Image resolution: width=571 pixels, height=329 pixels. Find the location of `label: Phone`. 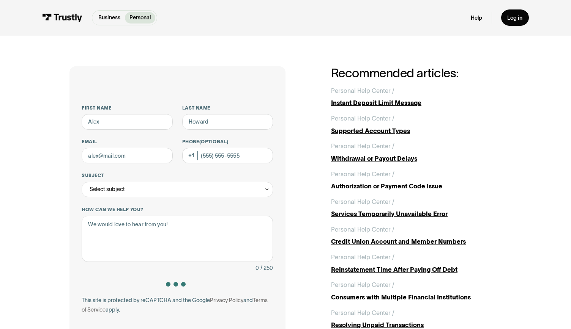

label: Phone is located at coordinates (228, 142).